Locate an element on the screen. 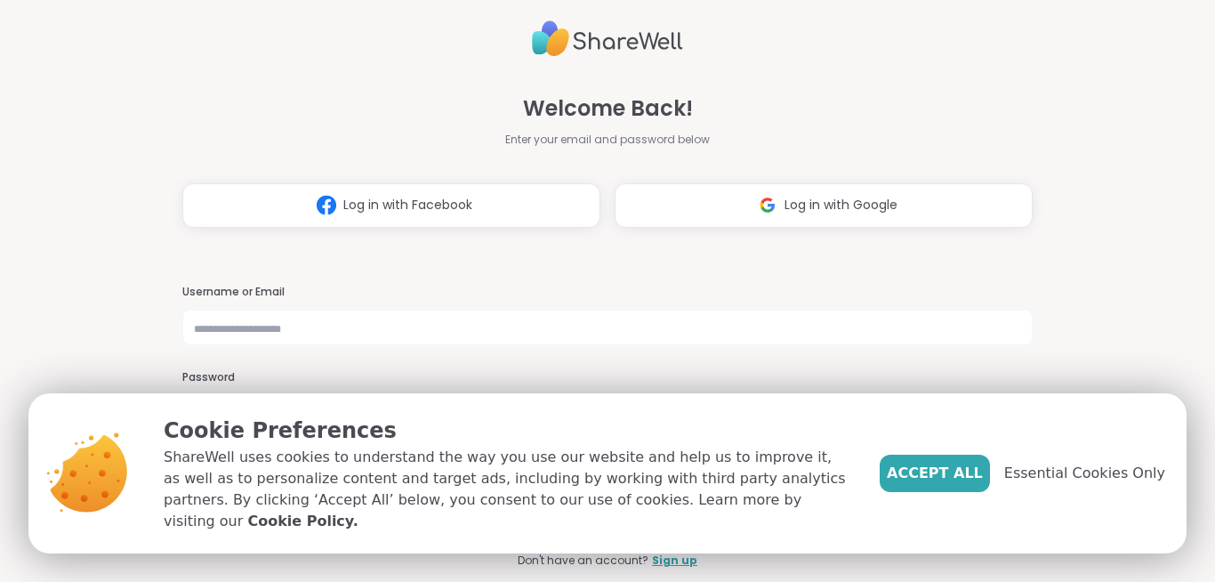  span: Essential Cookies Only is located at coordinates (1084, 473).